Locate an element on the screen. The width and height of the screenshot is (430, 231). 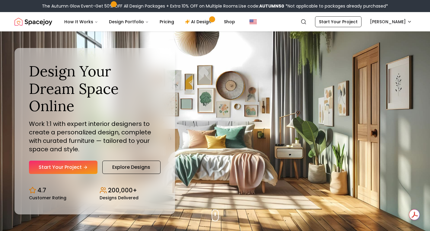
p: 4.7 is located at coordinates (42, 190).